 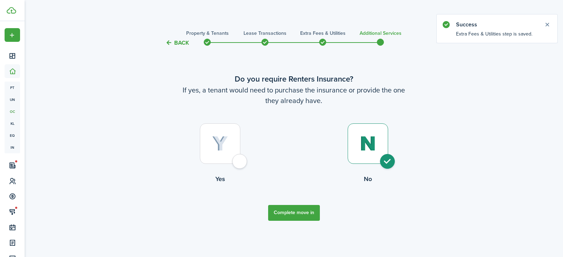 I want to click on a: kl, so click(x=12, y=124).